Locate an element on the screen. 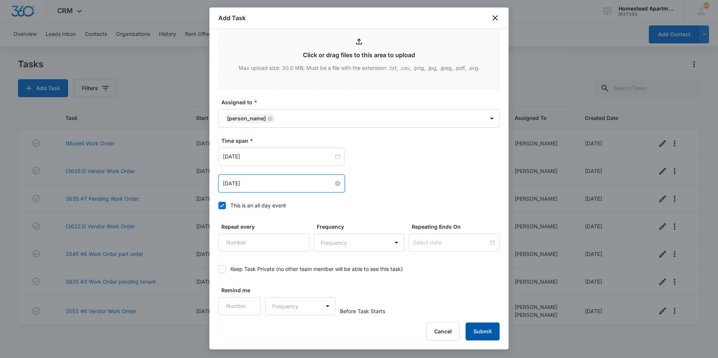 The height and width of the screenshot is (358, 718). label: Time span is located at coordinates (362, 141).